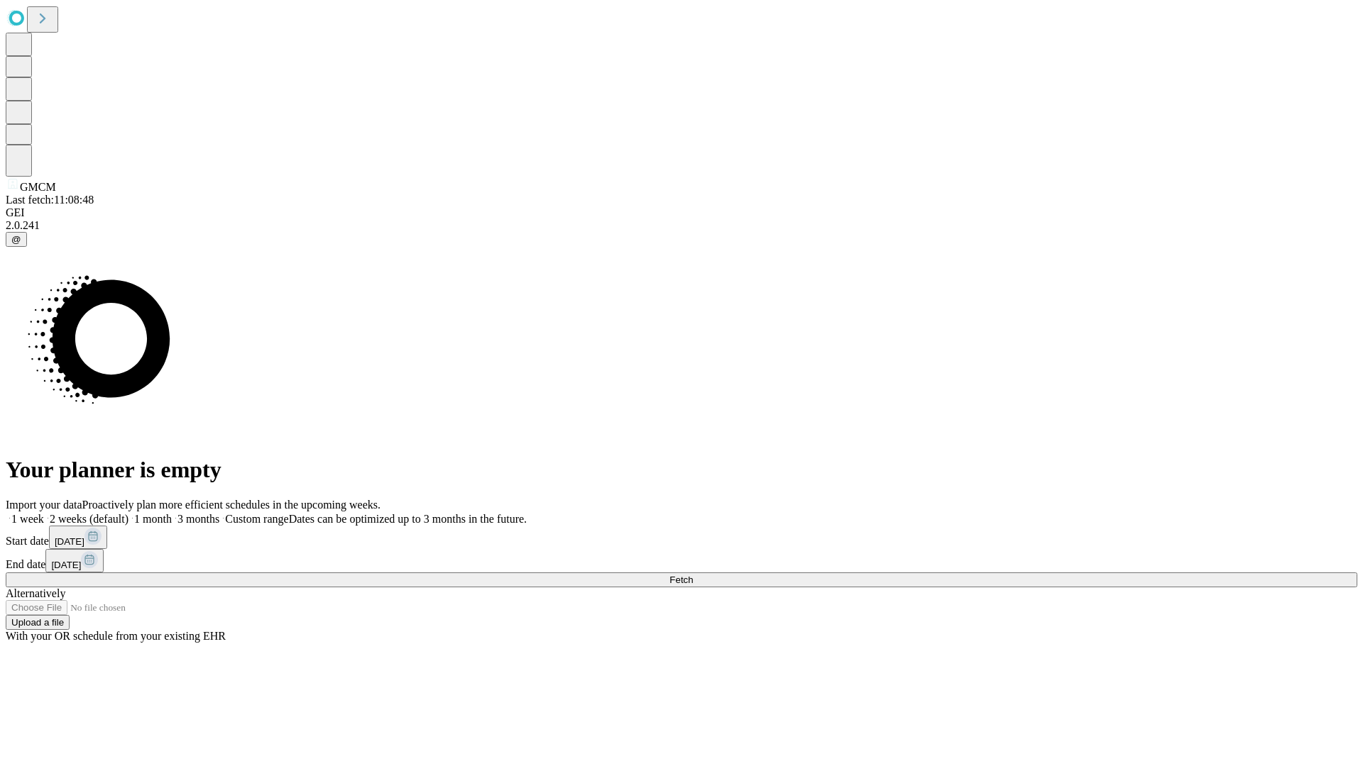  I want to click on span: 1 week, so click(28, 519).